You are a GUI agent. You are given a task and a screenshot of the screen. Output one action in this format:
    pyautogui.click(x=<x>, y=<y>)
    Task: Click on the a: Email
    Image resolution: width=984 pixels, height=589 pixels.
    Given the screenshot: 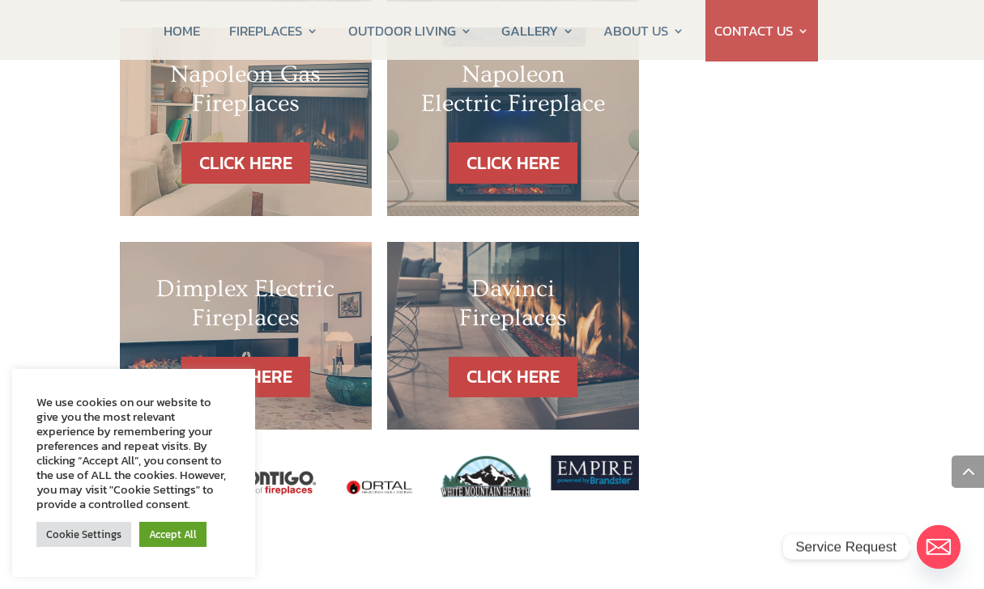 What is the action you would take?
    pyautogui.click(x=938, y=547)
    